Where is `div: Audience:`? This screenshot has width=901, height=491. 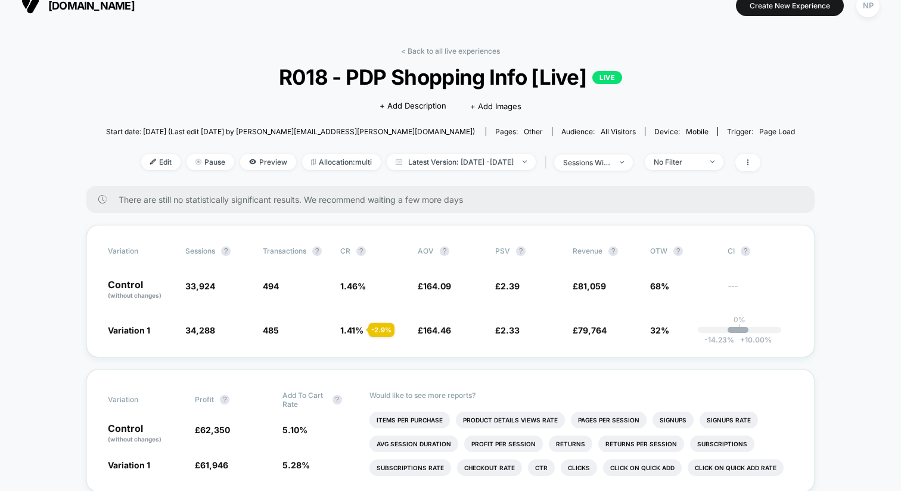 div: Audience: is located at coordinates (599, 131).